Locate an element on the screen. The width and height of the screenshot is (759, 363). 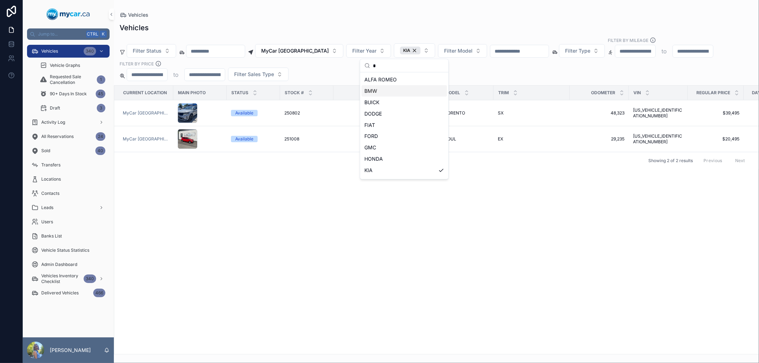
span: BUICK is located at coordinates (372, 103).